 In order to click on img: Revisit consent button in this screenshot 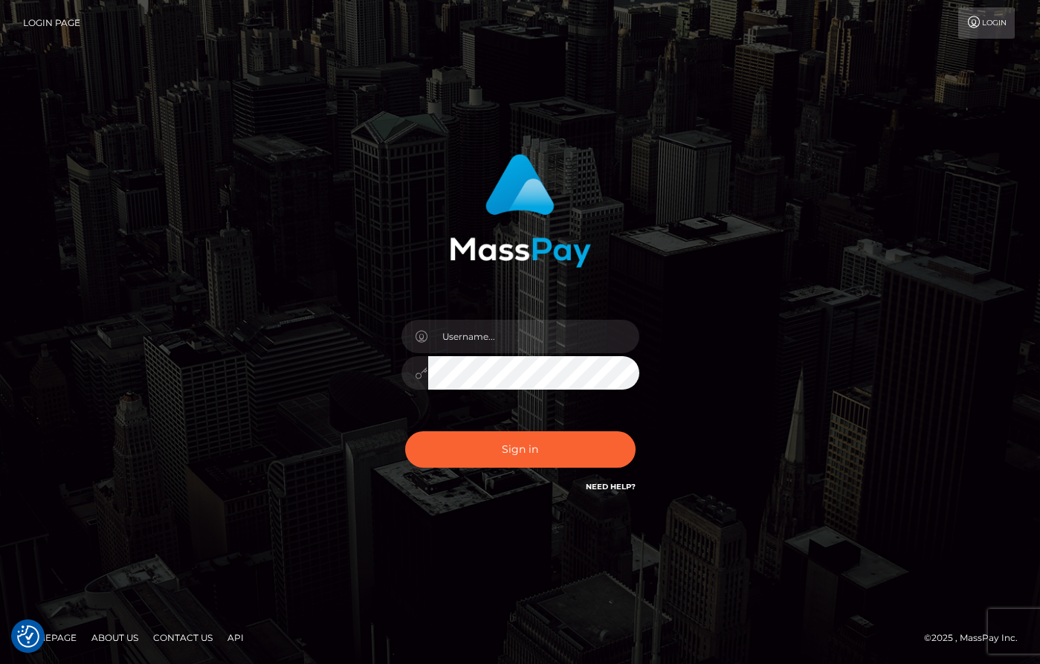, I will do `click(28, 636)`.